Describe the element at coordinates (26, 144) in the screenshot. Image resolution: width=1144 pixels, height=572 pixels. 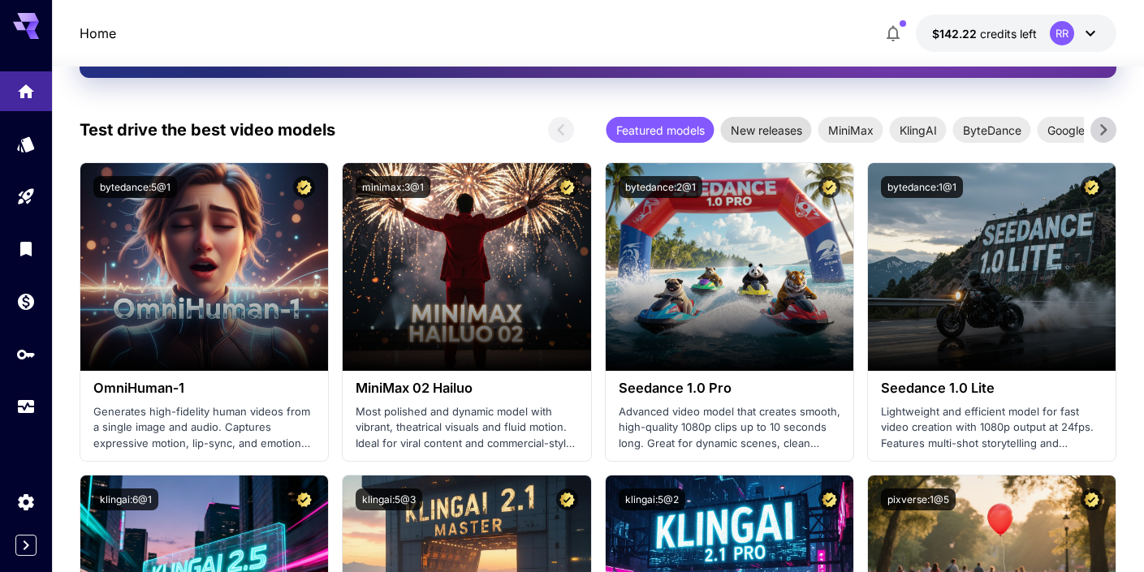
I see `div: Models` at that location.